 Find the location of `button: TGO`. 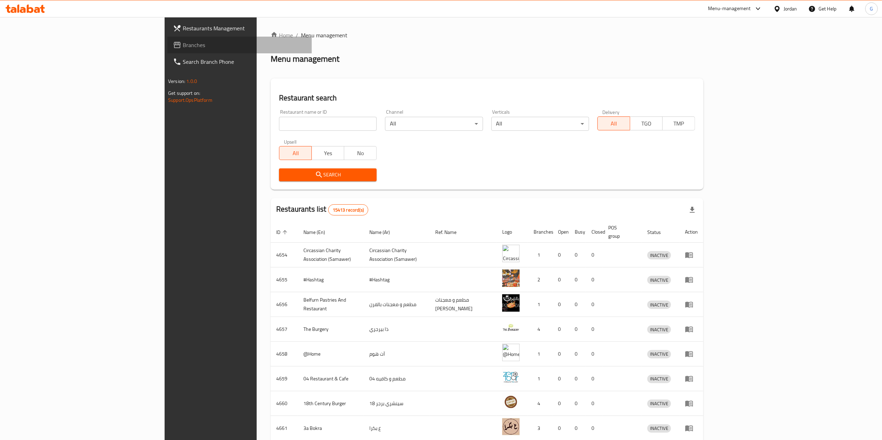

button: TGO is located at coordinates (647, 124).